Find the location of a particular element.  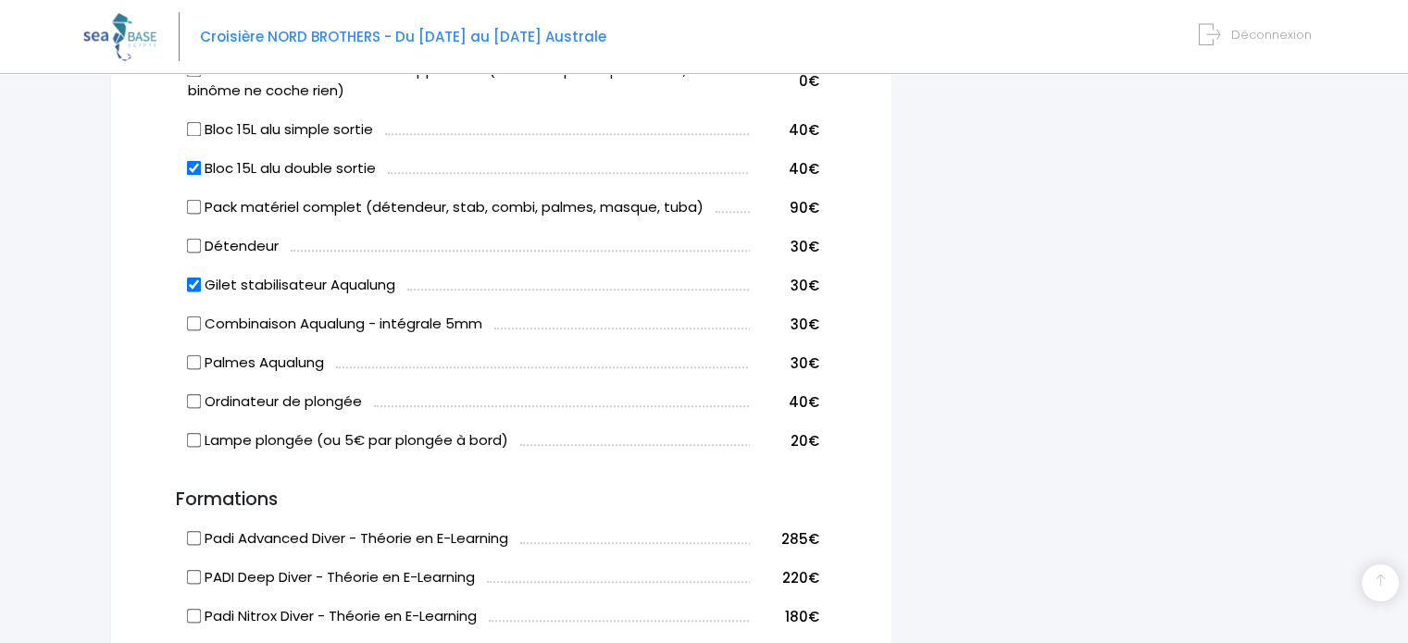

input: Bloc 15L alu simple sortie is located at coordinates (194, 130).